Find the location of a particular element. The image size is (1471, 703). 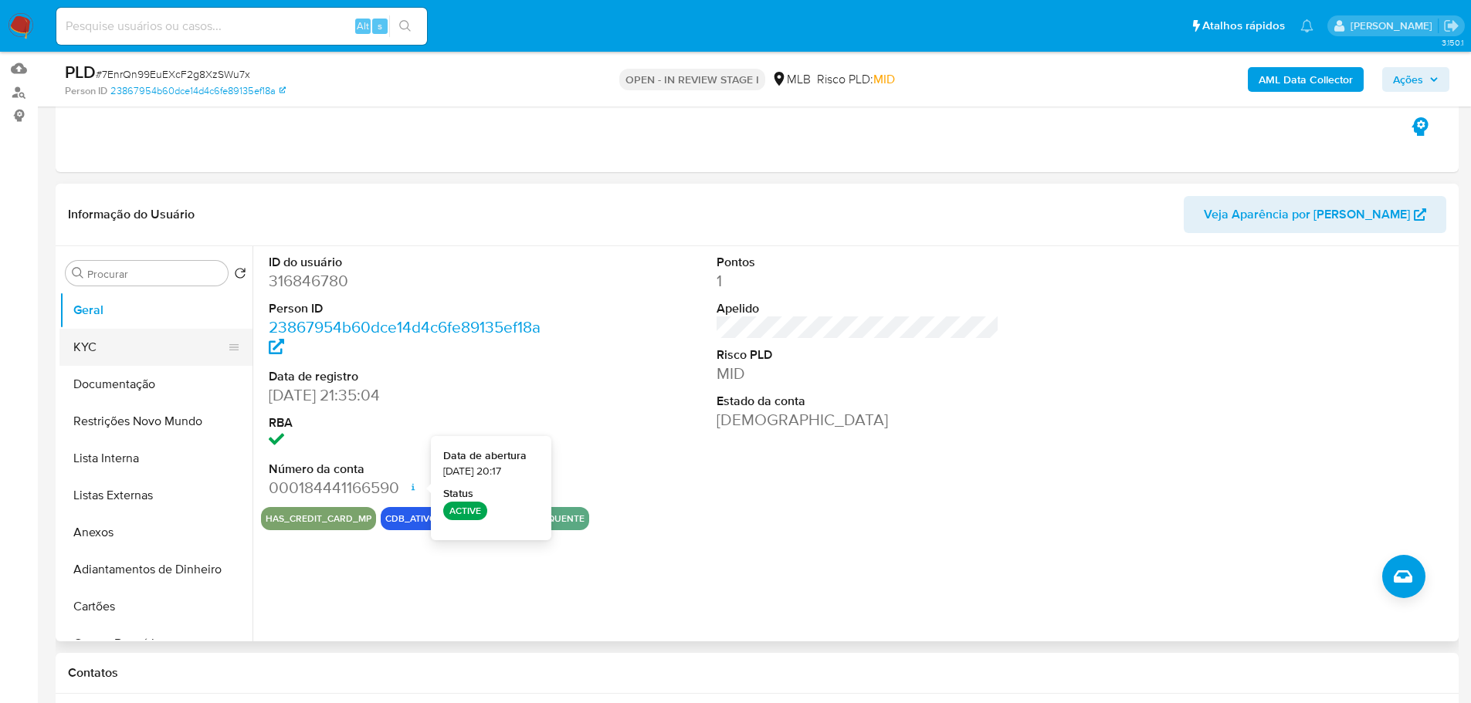

a: Notificações is located at coordinates (1306, 25).